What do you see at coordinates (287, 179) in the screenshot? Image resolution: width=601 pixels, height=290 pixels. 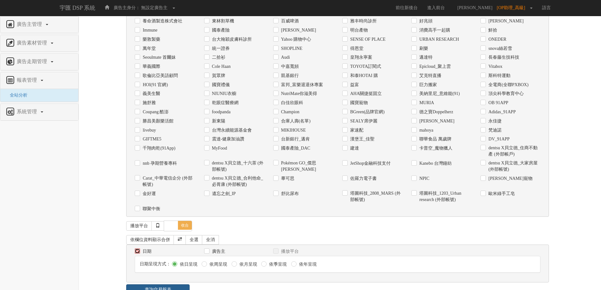 I see `label: 畢可思` at bounding box center [287, 179].